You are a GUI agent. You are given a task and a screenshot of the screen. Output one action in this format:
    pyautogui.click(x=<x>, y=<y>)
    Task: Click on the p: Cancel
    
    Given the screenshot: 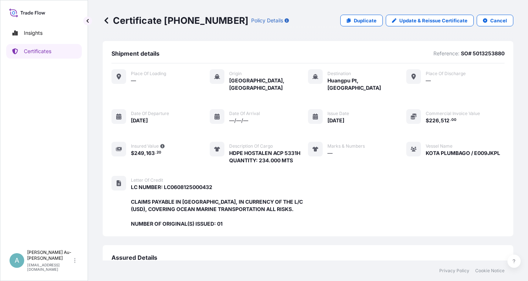 What is the action you would take?
    pyautogui.click(x=499, y=21)
    